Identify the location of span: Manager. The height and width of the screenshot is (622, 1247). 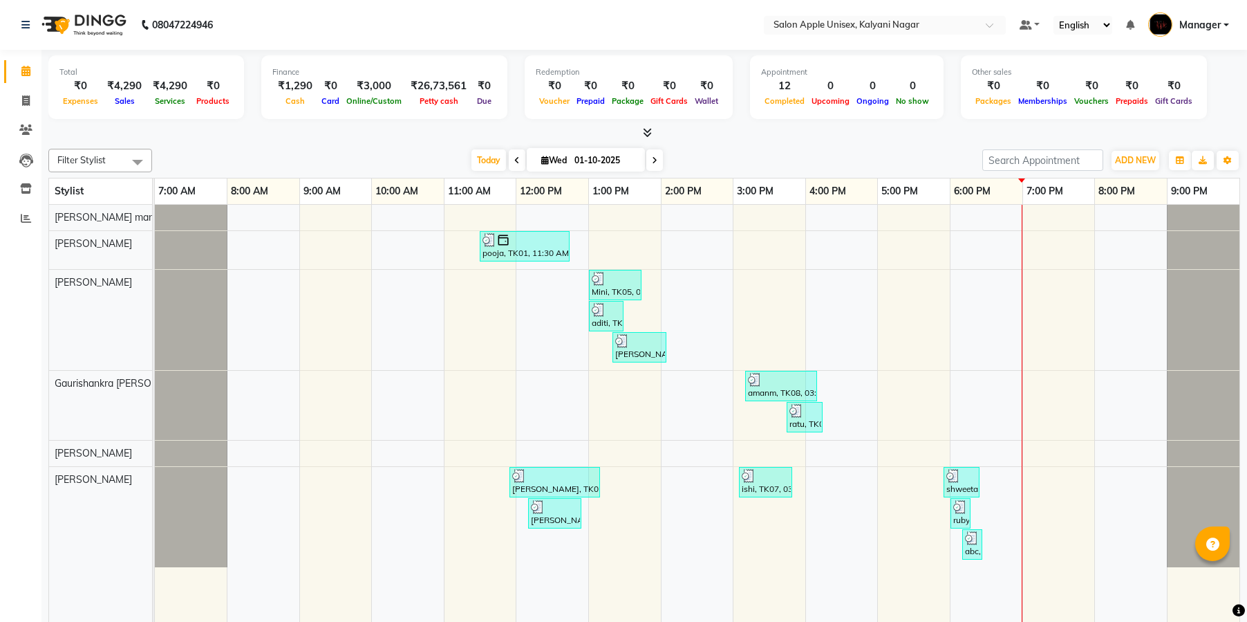
(1200, 25).